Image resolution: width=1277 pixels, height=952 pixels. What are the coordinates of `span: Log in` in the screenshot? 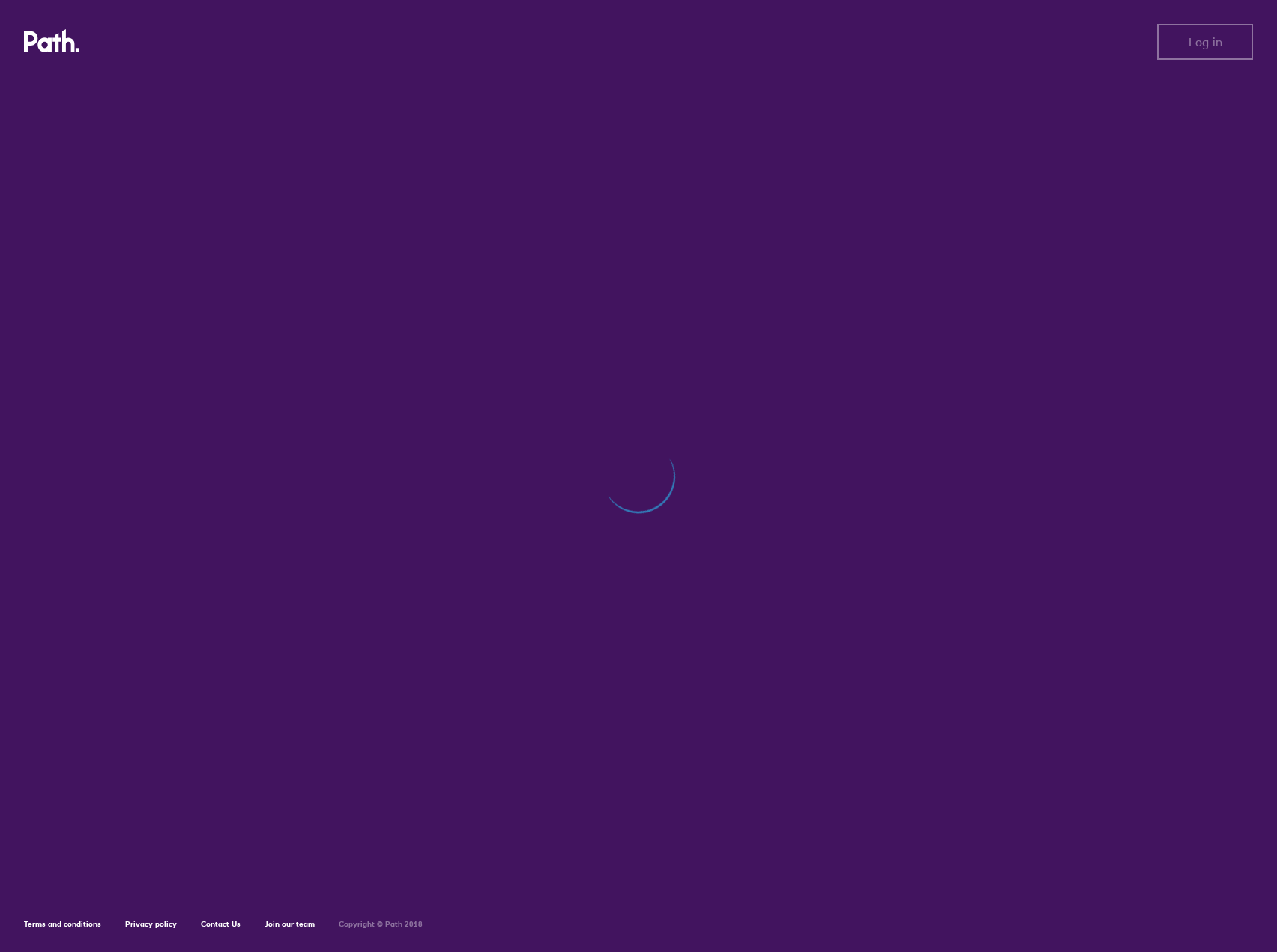 It's located at (1205, 42).